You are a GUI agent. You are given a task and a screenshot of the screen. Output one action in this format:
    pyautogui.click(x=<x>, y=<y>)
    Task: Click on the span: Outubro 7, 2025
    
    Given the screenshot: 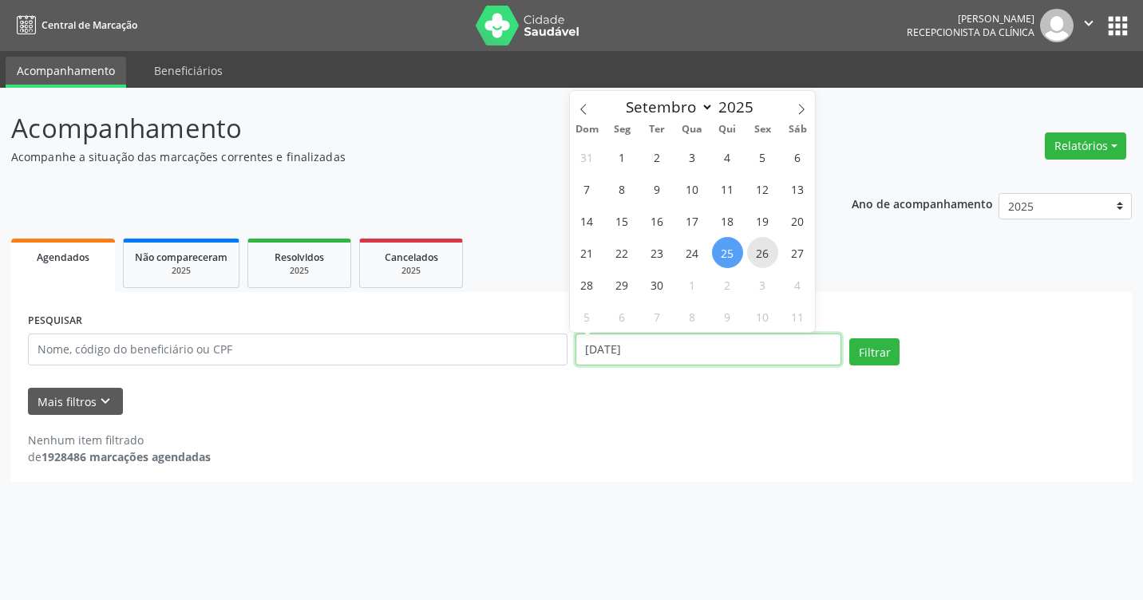 What is the action you would take?
    pyautogui.click(x=657, y=316)
    